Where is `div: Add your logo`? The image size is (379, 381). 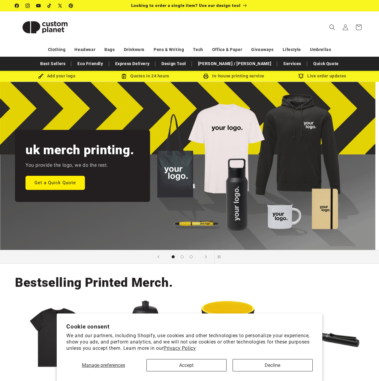
div: Add your logo is located at coordinates (57, 76).